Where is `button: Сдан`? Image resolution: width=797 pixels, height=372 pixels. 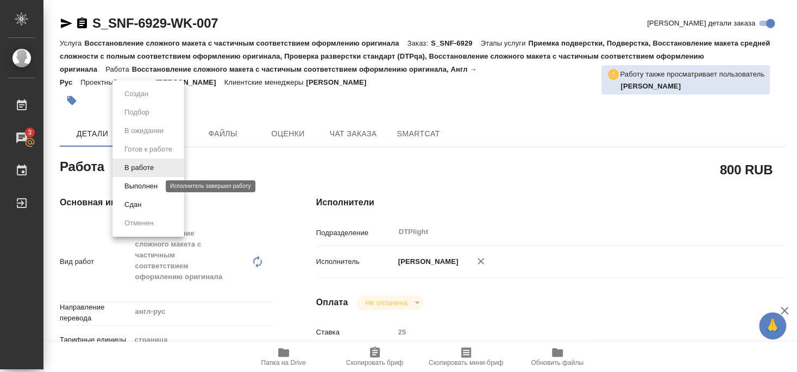
button: Сдан is located at coordinates (132, 205).